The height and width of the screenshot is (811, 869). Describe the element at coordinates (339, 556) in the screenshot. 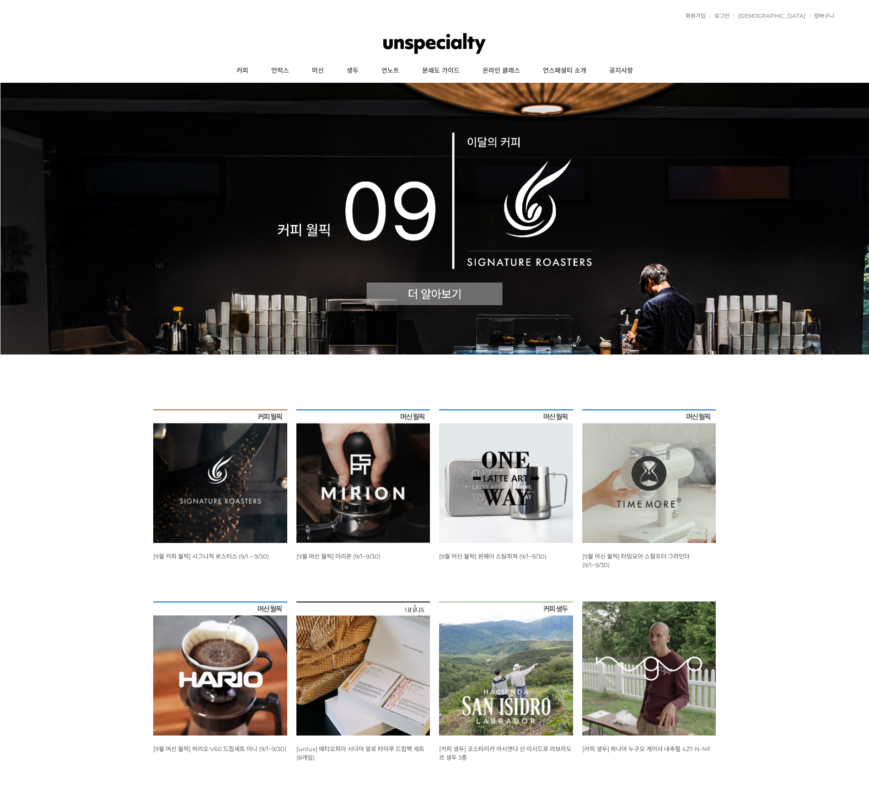

I see `span: [9월 머신 월픽] 미리온 (9/1~9/30)` at that location.